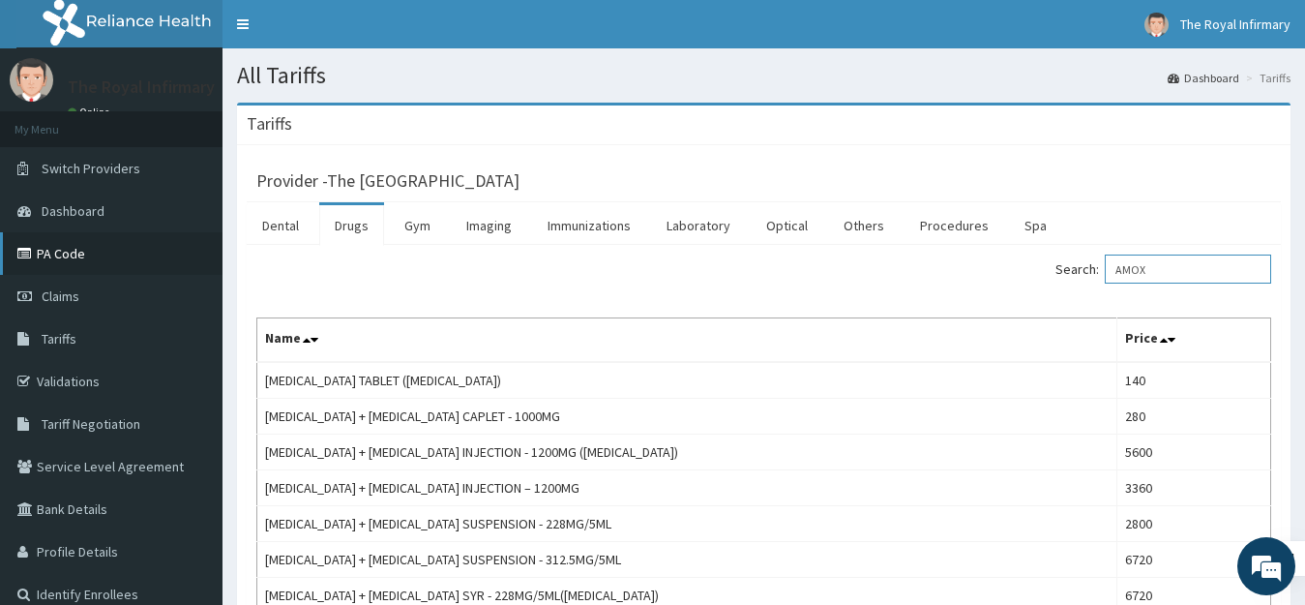 The height and width of the screenshot is (605, 1305). What do you see at coordinates (1265, 77) in the screenshot?
I see `li: Tariffs` at bounding box center [1265, 77].